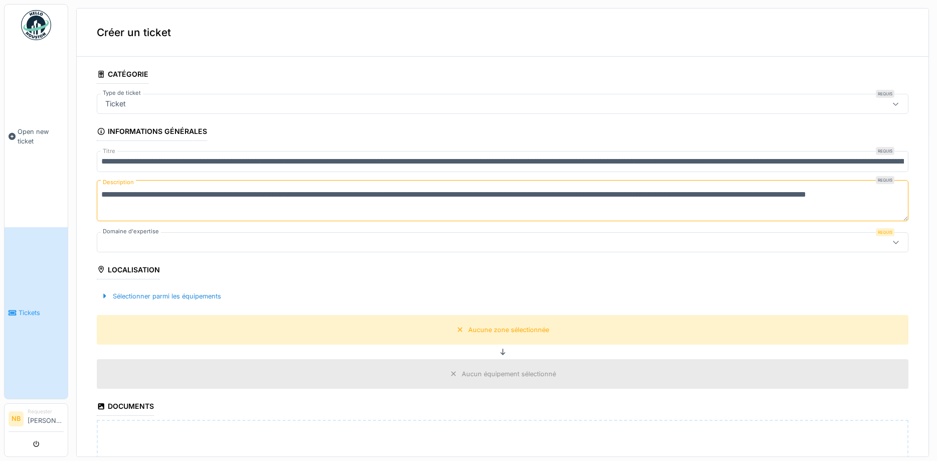 This screenshot has height=461, width=937. Describe the element at coordinates (502, 33) in the screenshot. I see `div: Créer un ticket` at that location.